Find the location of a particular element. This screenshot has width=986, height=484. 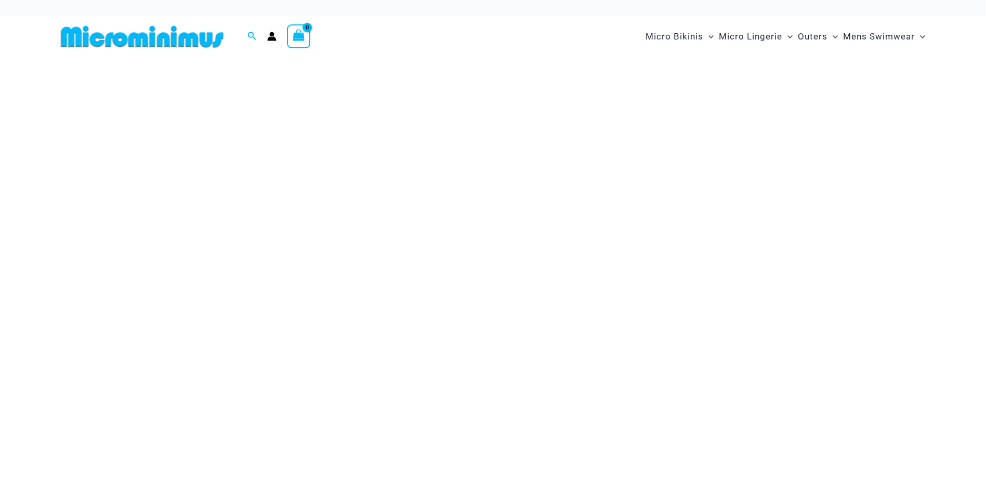

a: Search icon link is located at coordinates (252, 36).